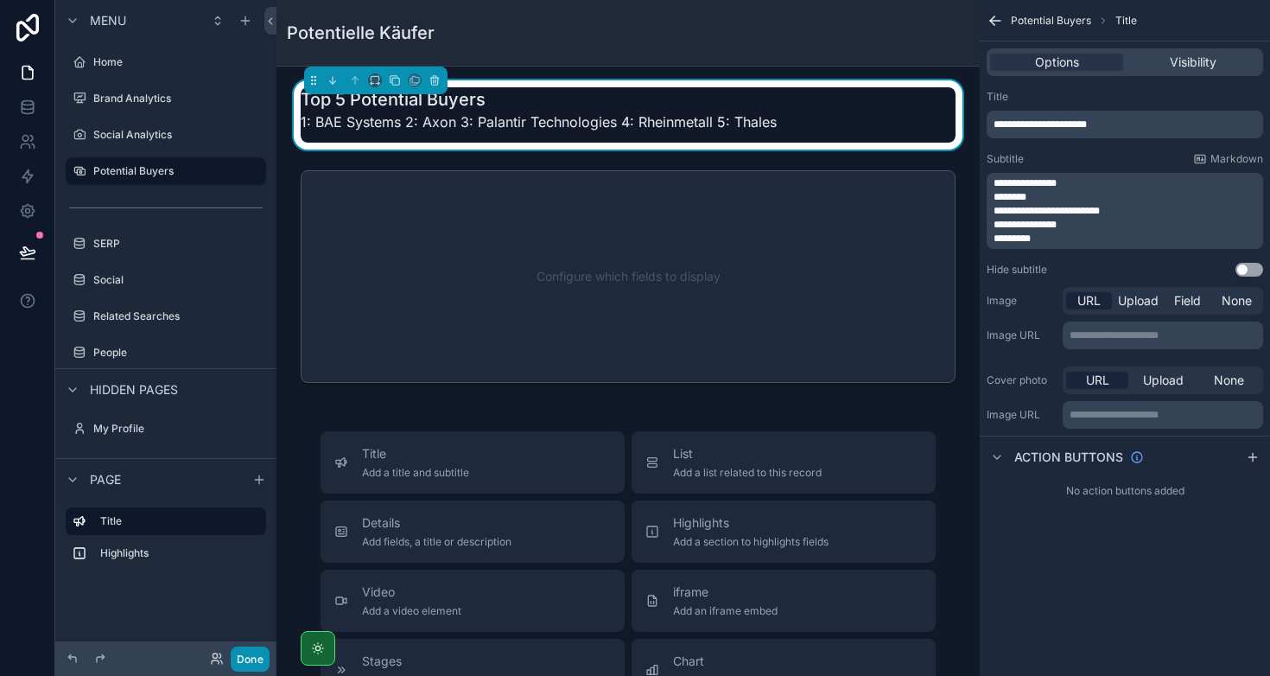  Describe the element at coordinates (166, 316) in the screenshot. I see `a: Related Searches` at that location.